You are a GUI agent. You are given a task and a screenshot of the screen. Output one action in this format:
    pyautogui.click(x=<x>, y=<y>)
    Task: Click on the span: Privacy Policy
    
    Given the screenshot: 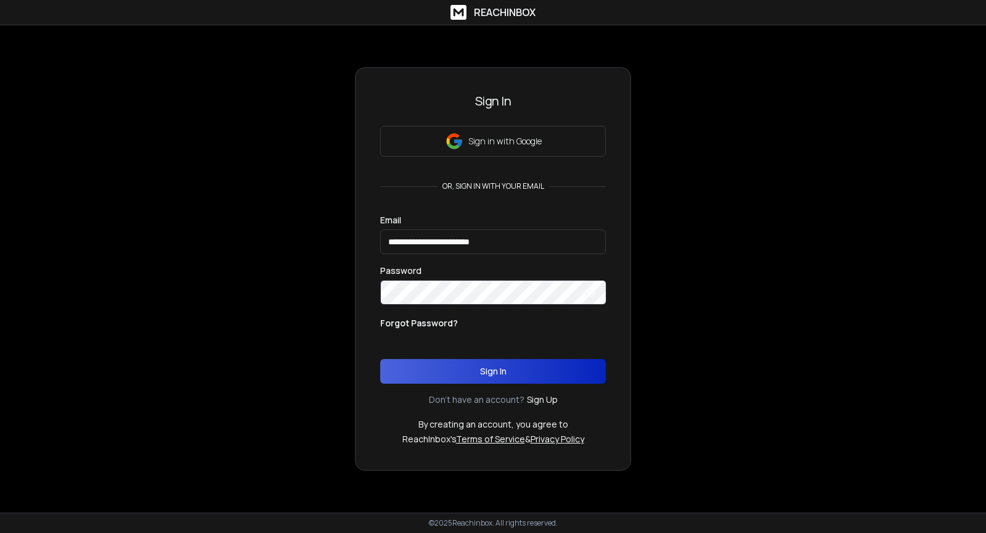 What is the action you would take?
    pyautogui.click(x=557, y=438)
    